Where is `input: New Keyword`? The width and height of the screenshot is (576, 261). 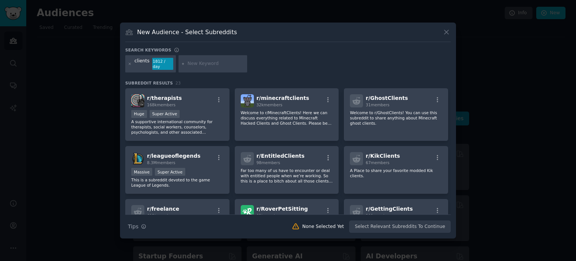 input: New Keyword is located at coordinates (216, 64).